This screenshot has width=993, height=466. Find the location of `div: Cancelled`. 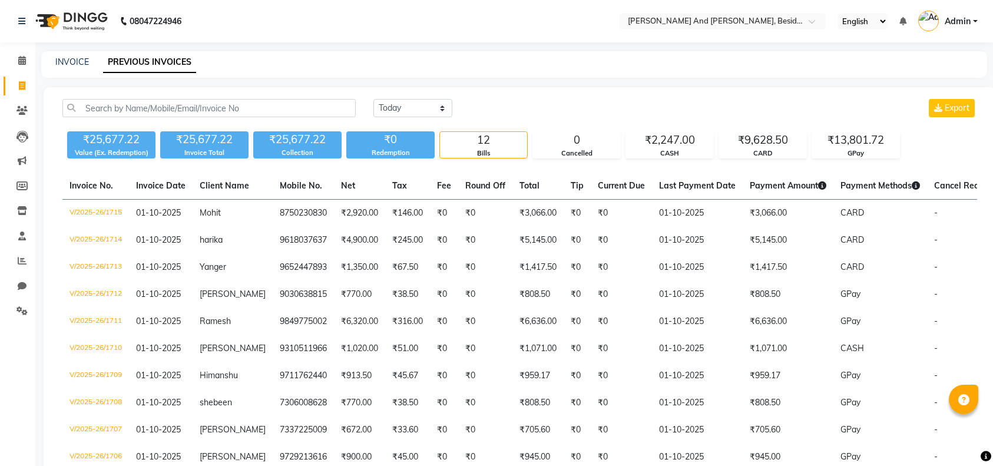

div: Cancelled is located at coordinates (577, 153).